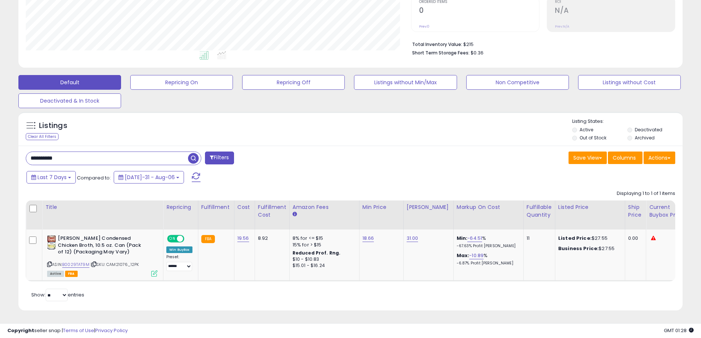 The height and width of the screenshot is (338, 701). Describe the element at coordinates (70, 82) in the screenshot. I see `button: Default` at that location.